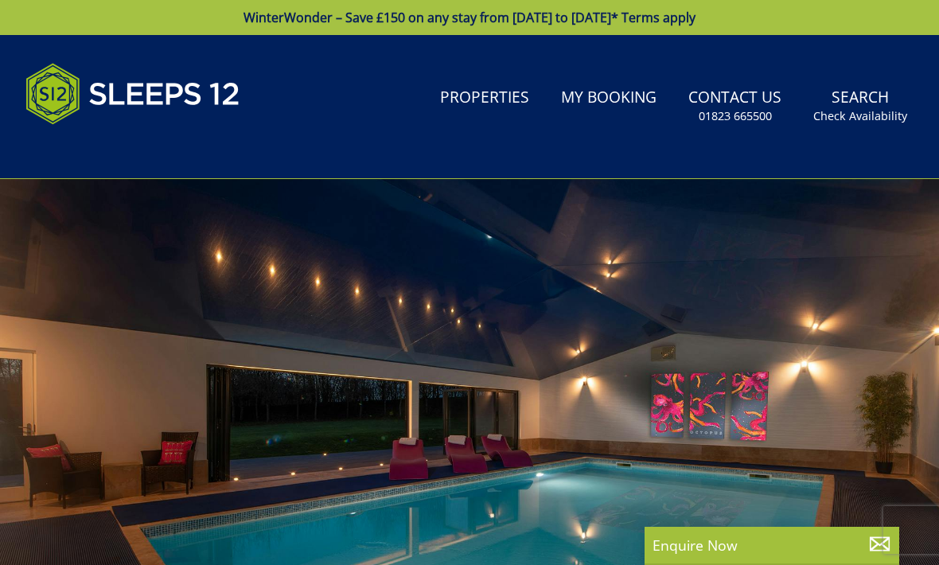 The height and width of the screenshot is (565, 939). I want to click on a: My Booking, so click(609, 98).